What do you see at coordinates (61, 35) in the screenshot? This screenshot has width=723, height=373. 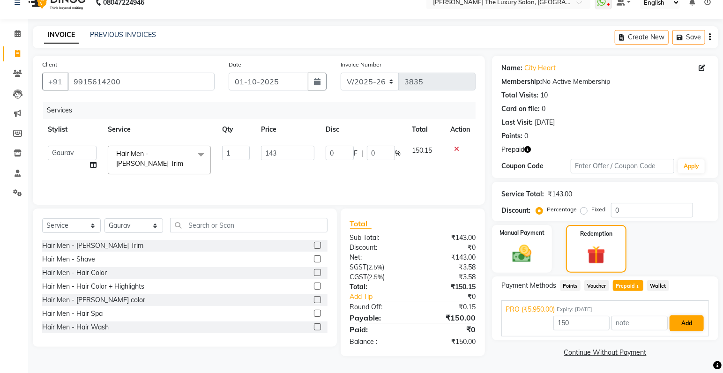 I see `a: INVOICE` at bounding box center [61, 35].